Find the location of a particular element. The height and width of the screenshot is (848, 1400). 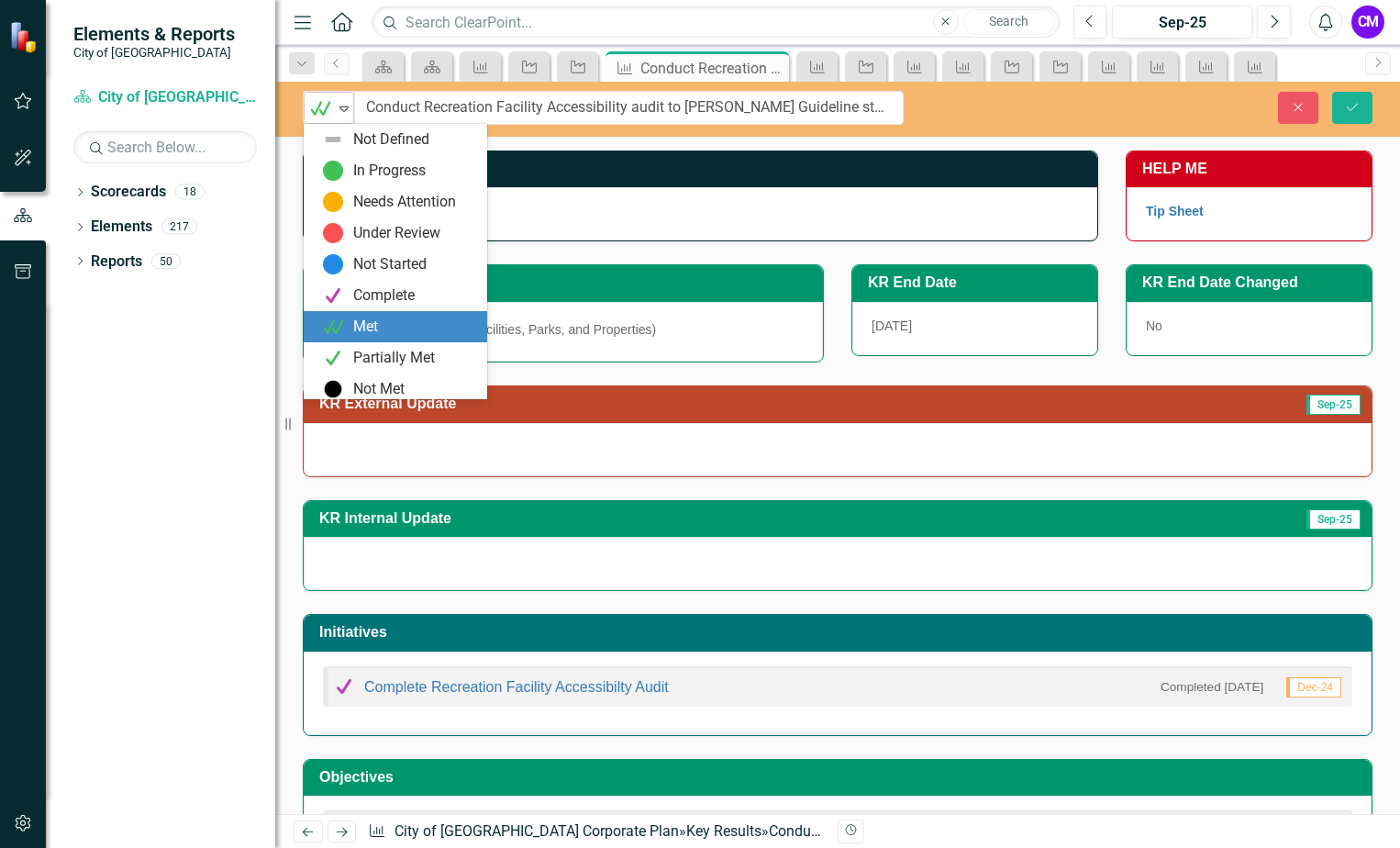

a: Elements is located at coordinates (122, 227).